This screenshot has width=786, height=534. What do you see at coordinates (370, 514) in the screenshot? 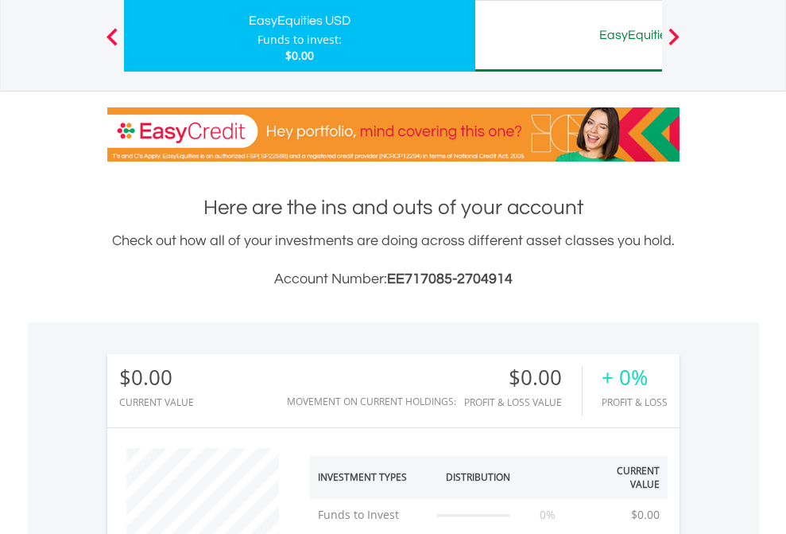
I see `td: Funds to Invest` at bounding box center [370, 514].